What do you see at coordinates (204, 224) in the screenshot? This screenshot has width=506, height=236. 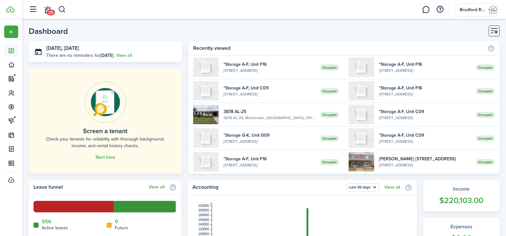 I see `tspan: 140000` at bounding box center [204, 224].